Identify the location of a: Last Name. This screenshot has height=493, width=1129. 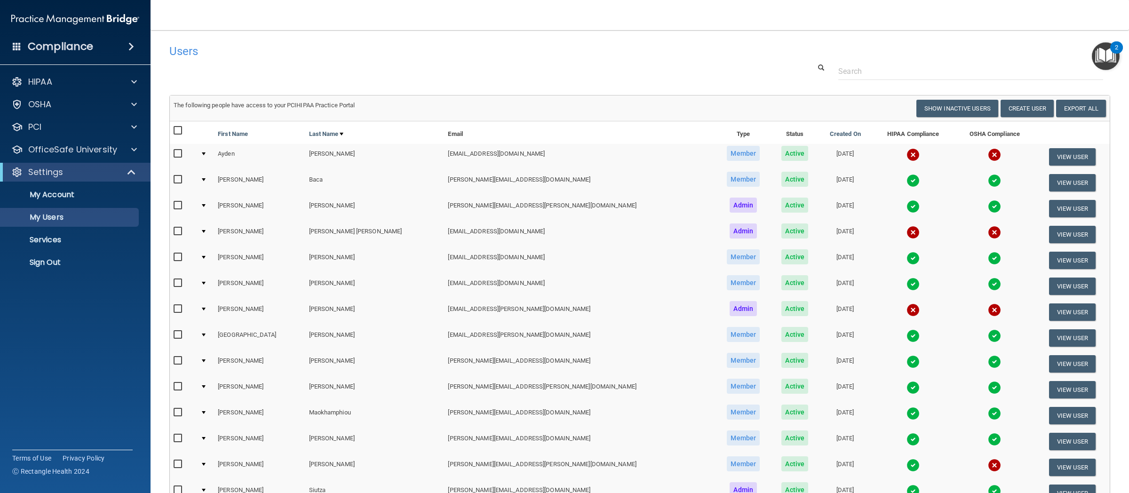
(326, 134).